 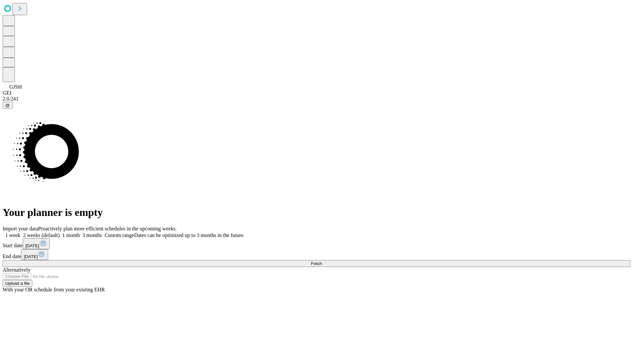 I want to click on span: 1 week, so click(x=13, y=235).